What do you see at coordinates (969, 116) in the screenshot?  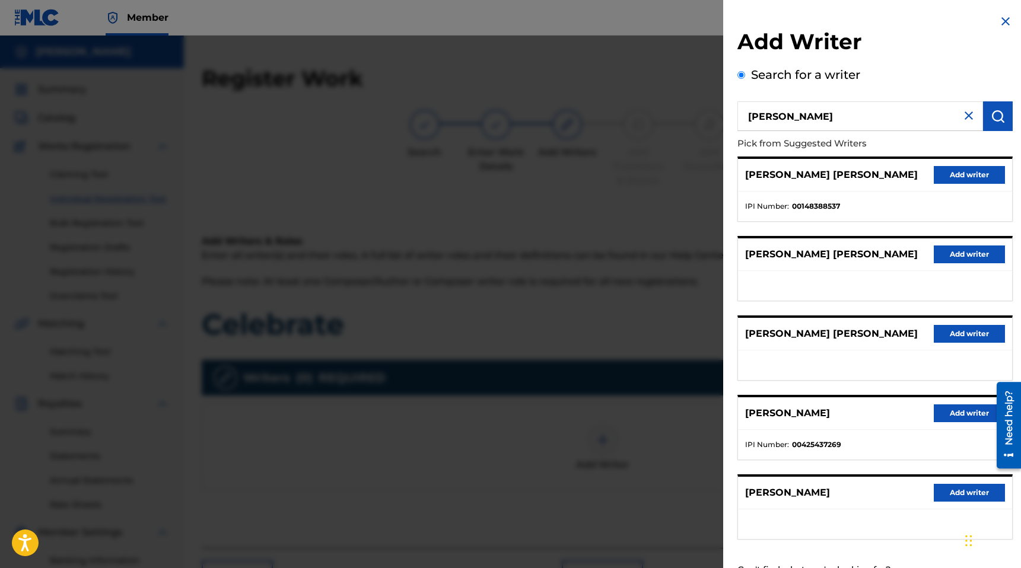 I see `img: close` at bounding box center [969, 116].